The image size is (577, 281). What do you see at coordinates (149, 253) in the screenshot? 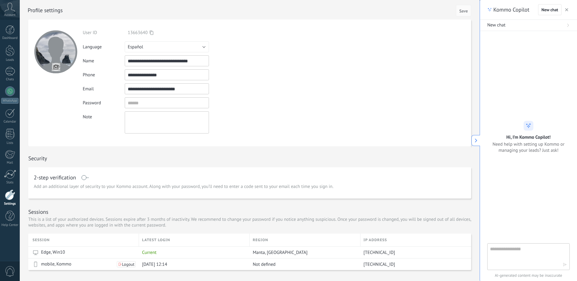
I see `span: Current` at bounding box center [149, 253].